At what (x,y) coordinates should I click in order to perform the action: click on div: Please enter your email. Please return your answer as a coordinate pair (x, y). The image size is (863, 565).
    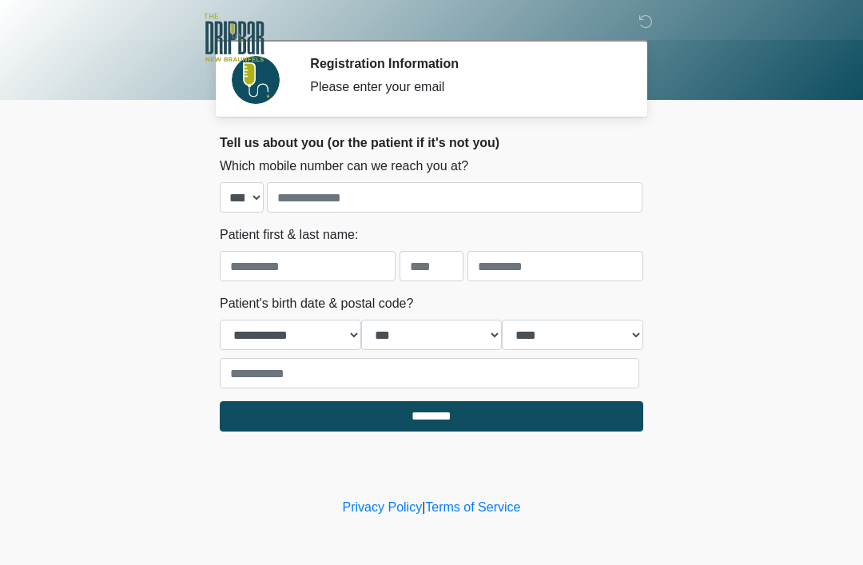
    Looking at the image, I should click on (464, 87).